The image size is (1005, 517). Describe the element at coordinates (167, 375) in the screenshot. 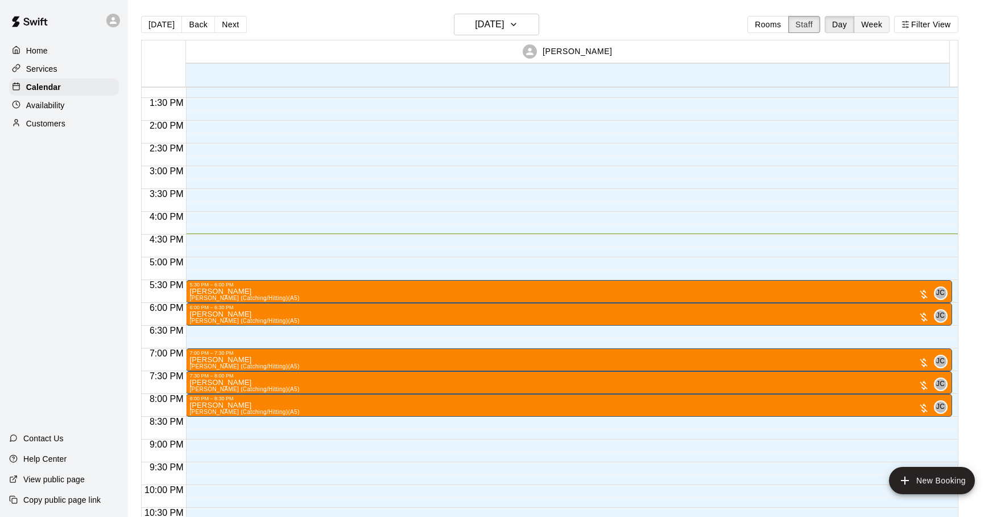

I see `span: 7:30 PM` at that location.